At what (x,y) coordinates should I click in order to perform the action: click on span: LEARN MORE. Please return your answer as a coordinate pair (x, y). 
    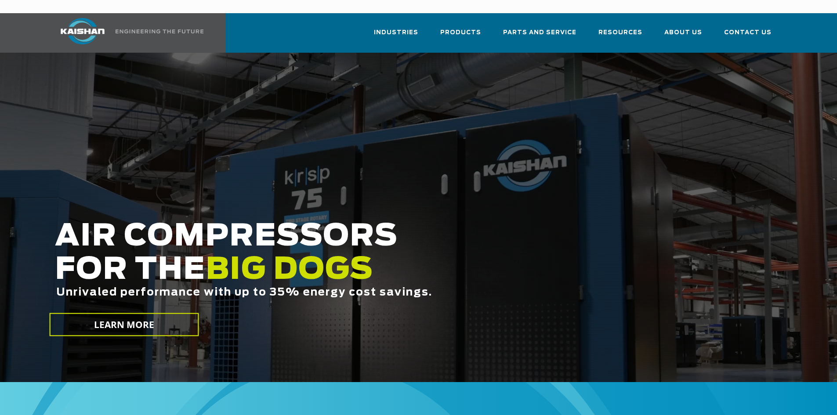
    Looking at the image, I should click on (124, 325).